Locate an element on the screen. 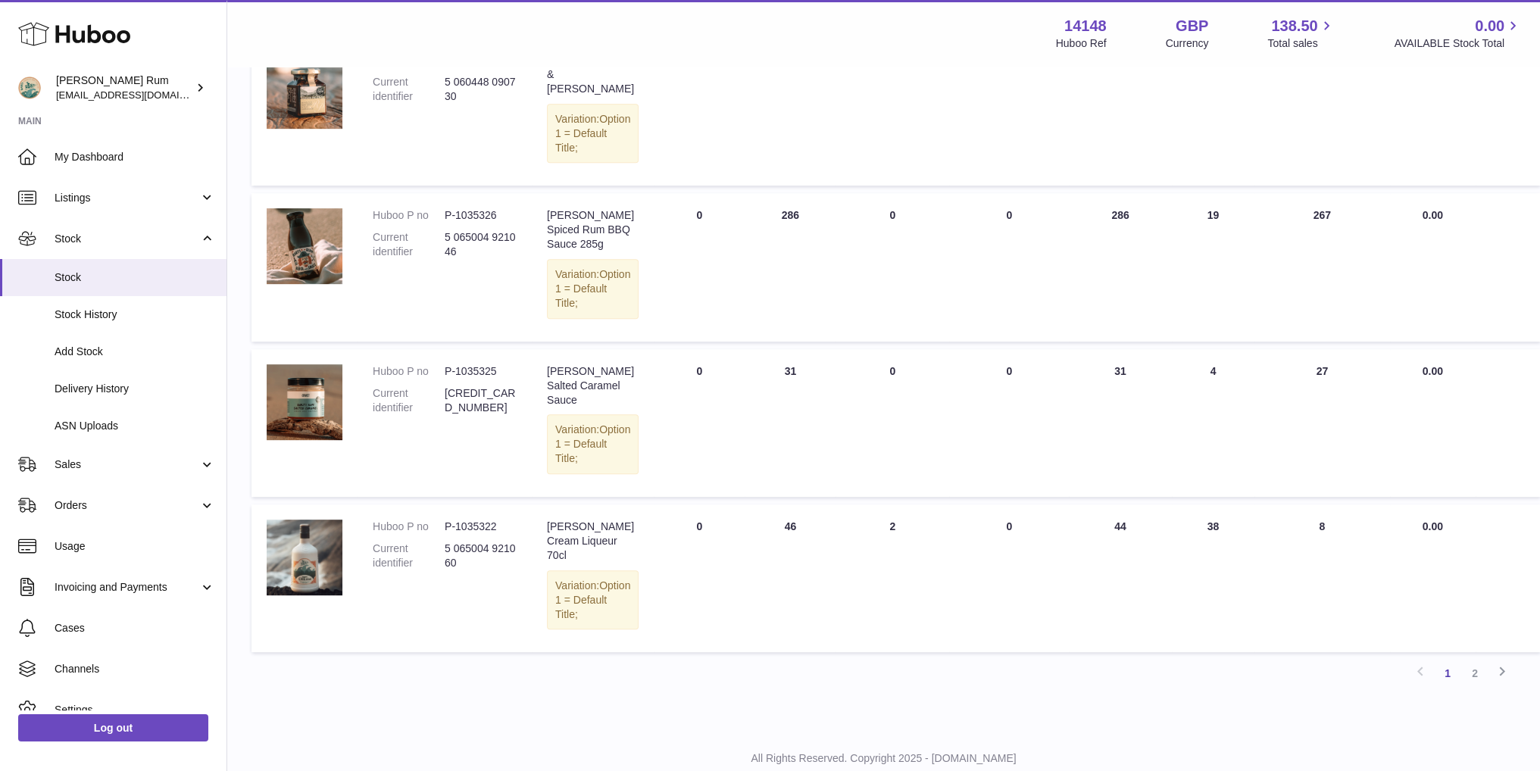 The width and height of the screenshot is (1540, 771). td: 27 is located at coordinates (1322, 423).